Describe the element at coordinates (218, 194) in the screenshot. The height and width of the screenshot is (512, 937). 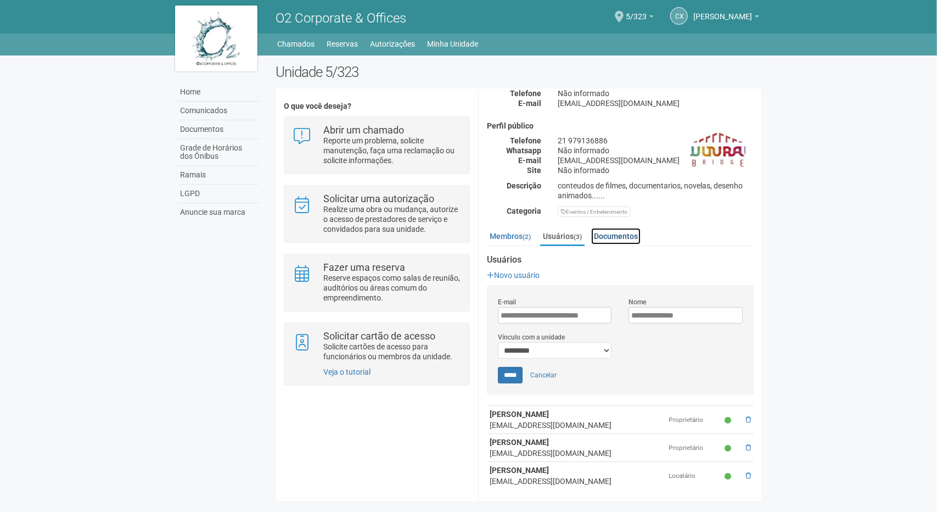
I see `a: LGPD` at that location.